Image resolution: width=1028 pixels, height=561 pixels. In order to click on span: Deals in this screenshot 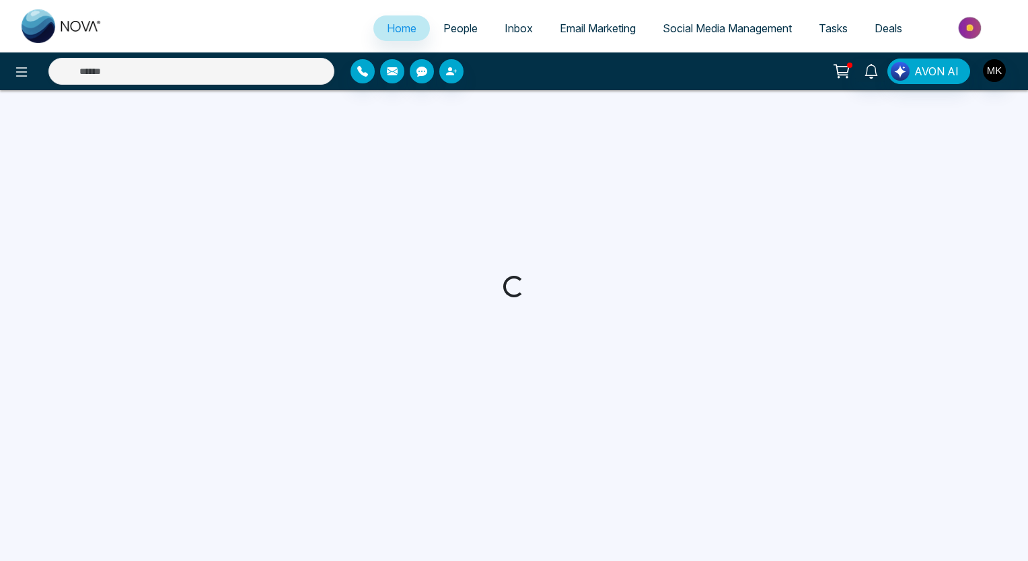, I will do `click(888, 28)`.